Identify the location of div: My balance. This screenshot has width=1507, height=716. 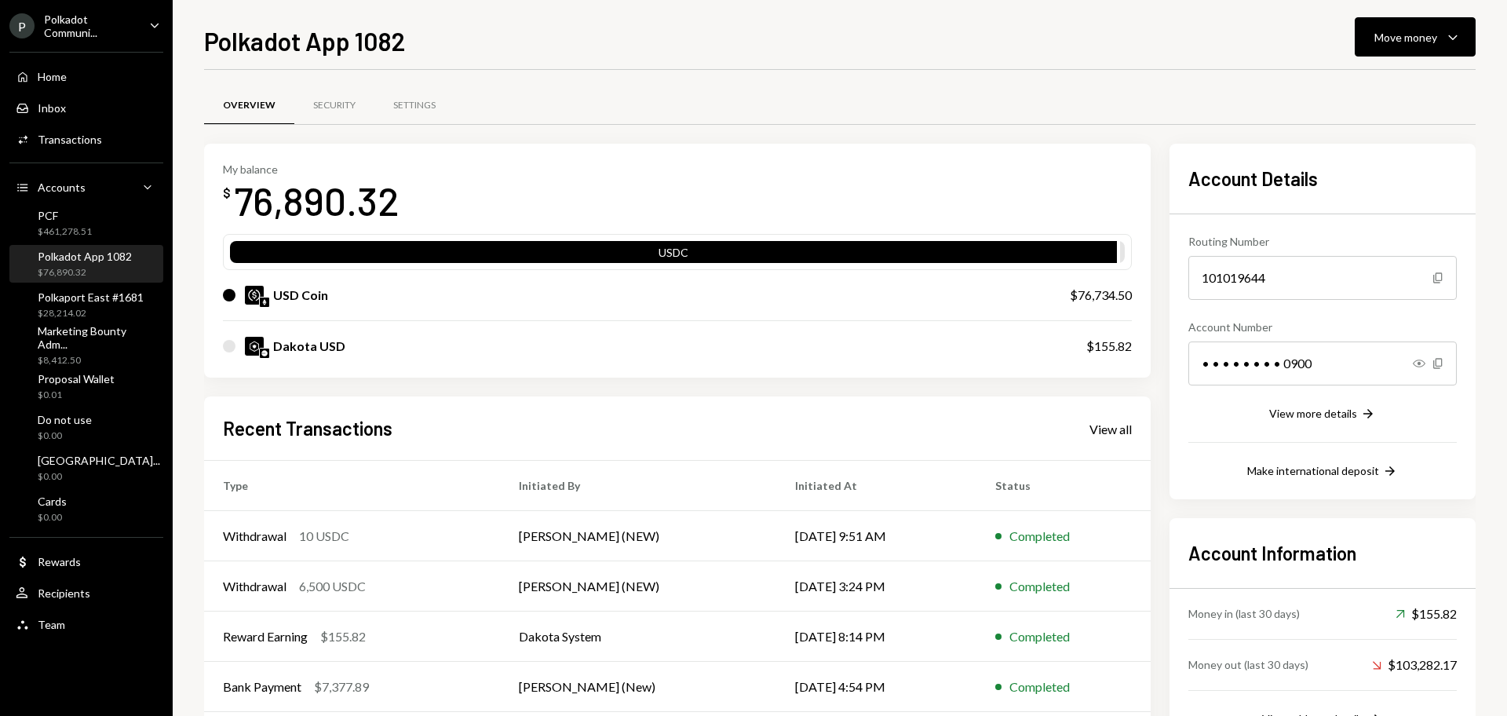
(311, 169).